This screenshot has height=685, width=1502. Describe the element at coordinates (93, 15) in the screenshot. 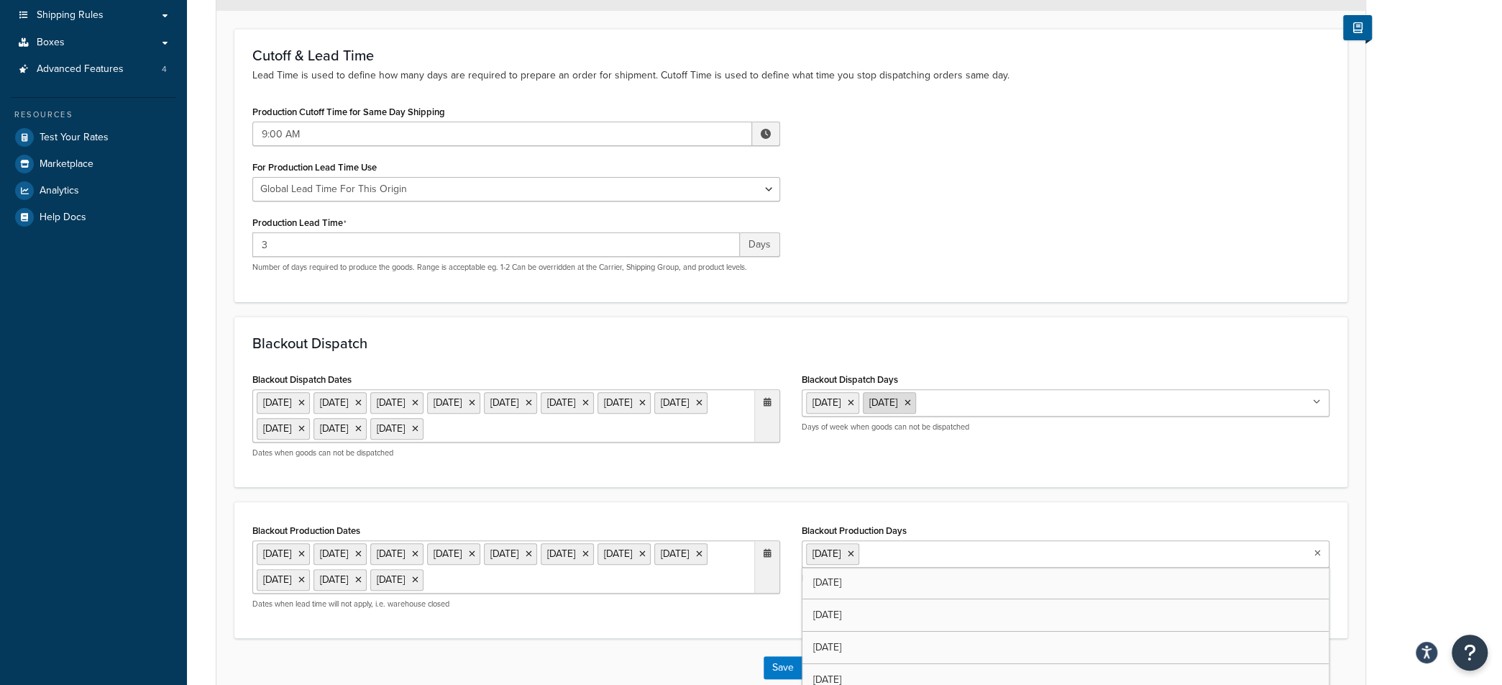

I see `li: Shipping Rules` at that location.